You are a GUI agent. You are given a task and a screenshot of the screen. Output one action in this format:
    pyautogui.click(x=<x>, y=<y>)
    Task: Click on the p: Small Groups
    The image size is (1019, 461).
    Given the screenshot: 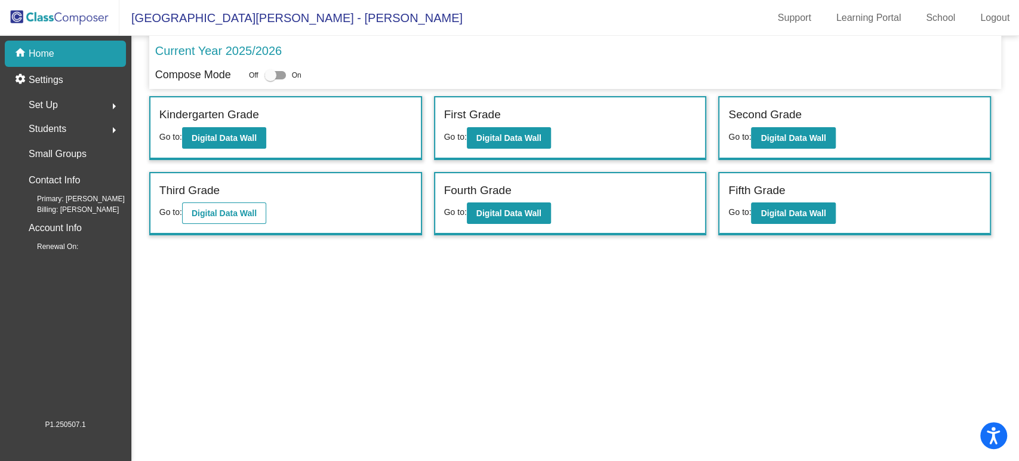 What is the action you would take?
    pyautogui.click(x=57, y=154)
    